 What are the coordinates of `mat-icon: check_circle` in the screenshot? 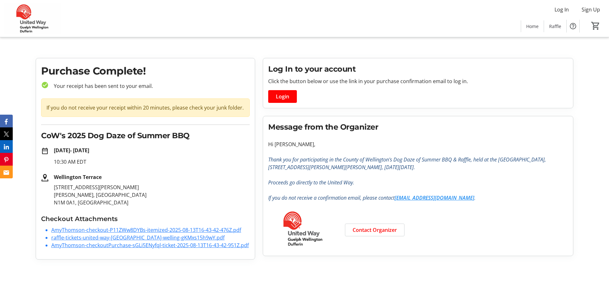 It's located at (45, 85).